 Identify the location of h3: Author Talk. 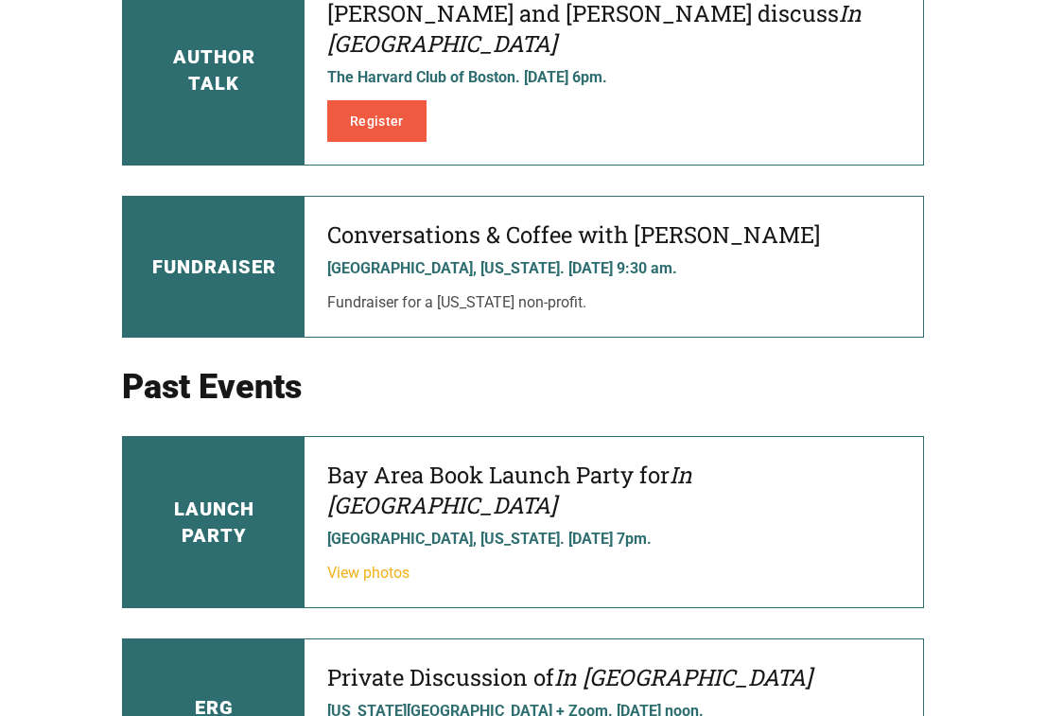
(214, 70).